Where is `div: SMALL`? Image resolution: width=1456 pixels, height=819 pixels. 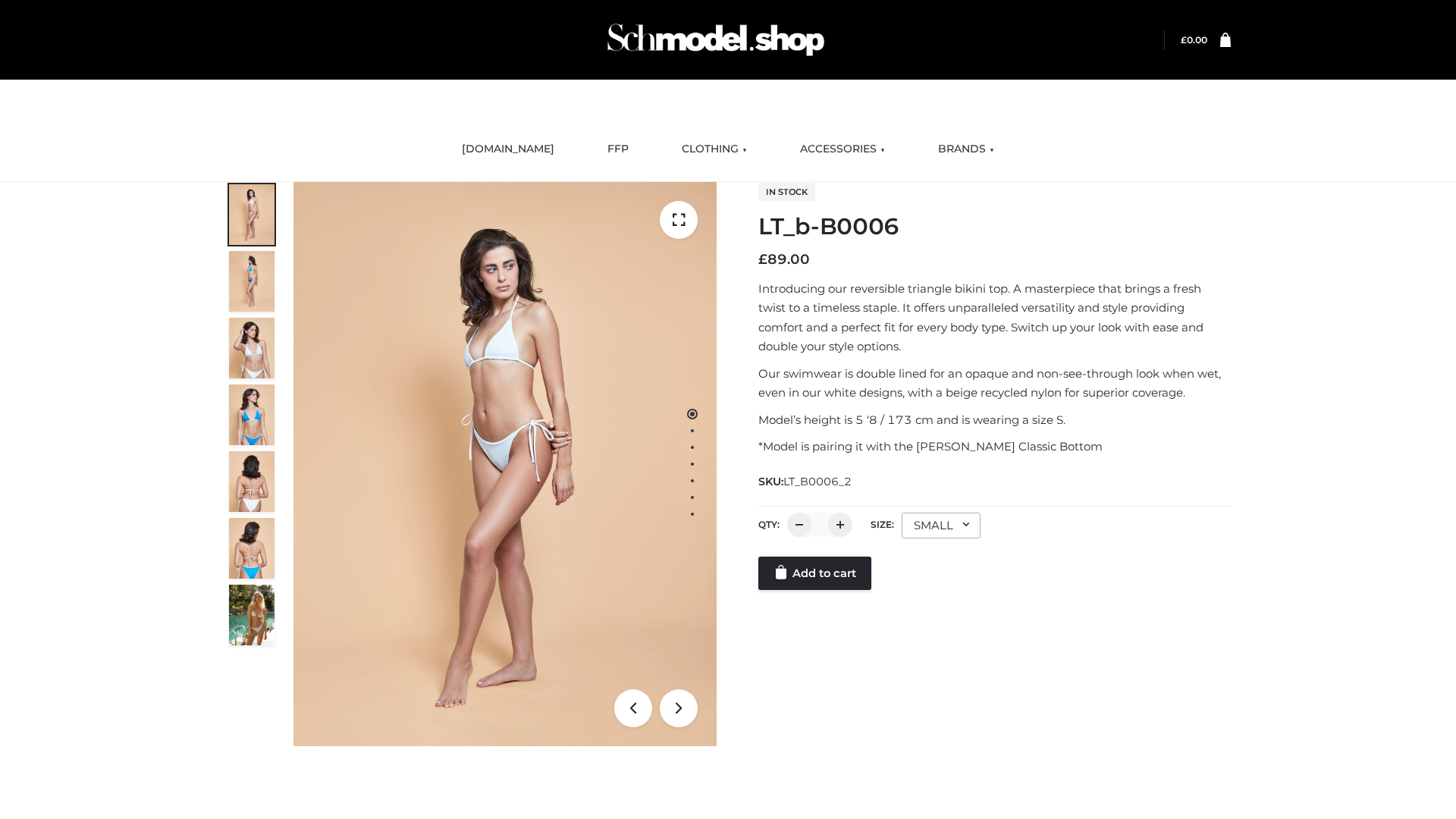
div: SMALL is located at coordinates (941, 526).